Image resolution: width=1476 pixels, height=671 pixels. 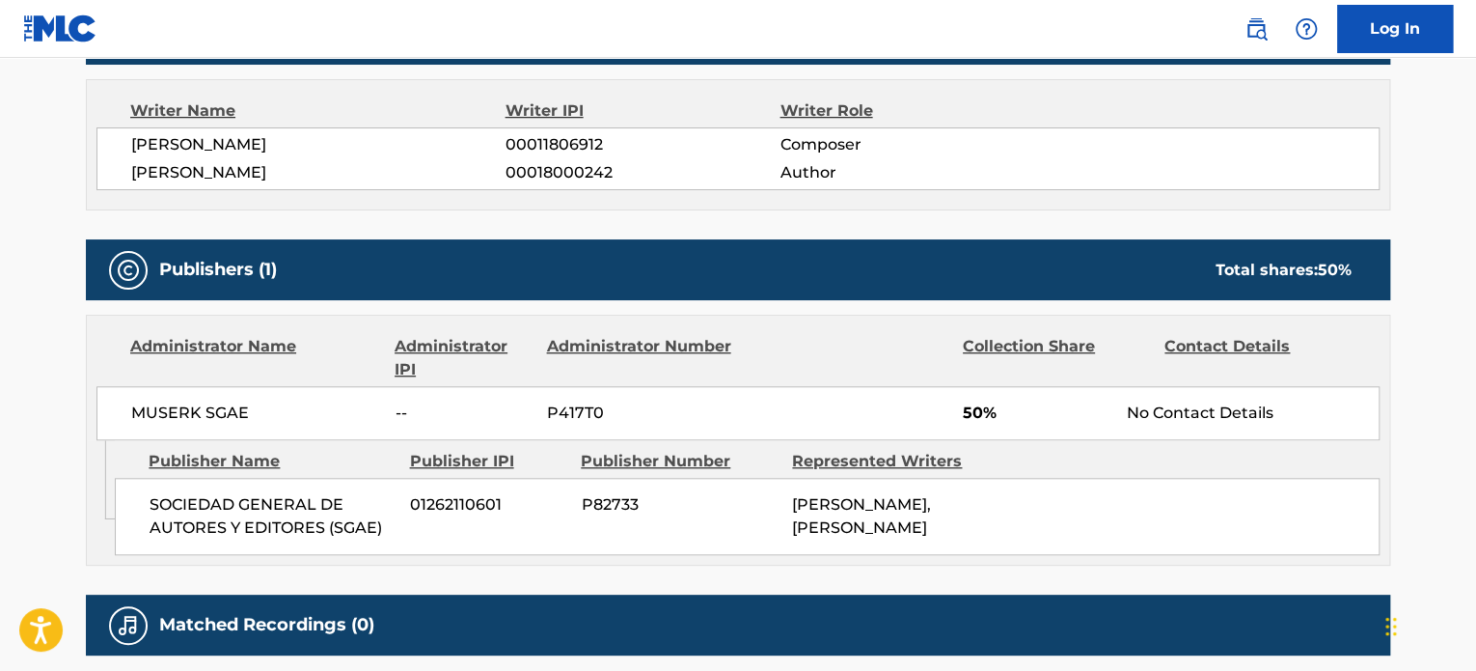 What do you see at coordinates (904, 173) in the screenshot?
I see `span: Author` at bounding box center [904, 173].